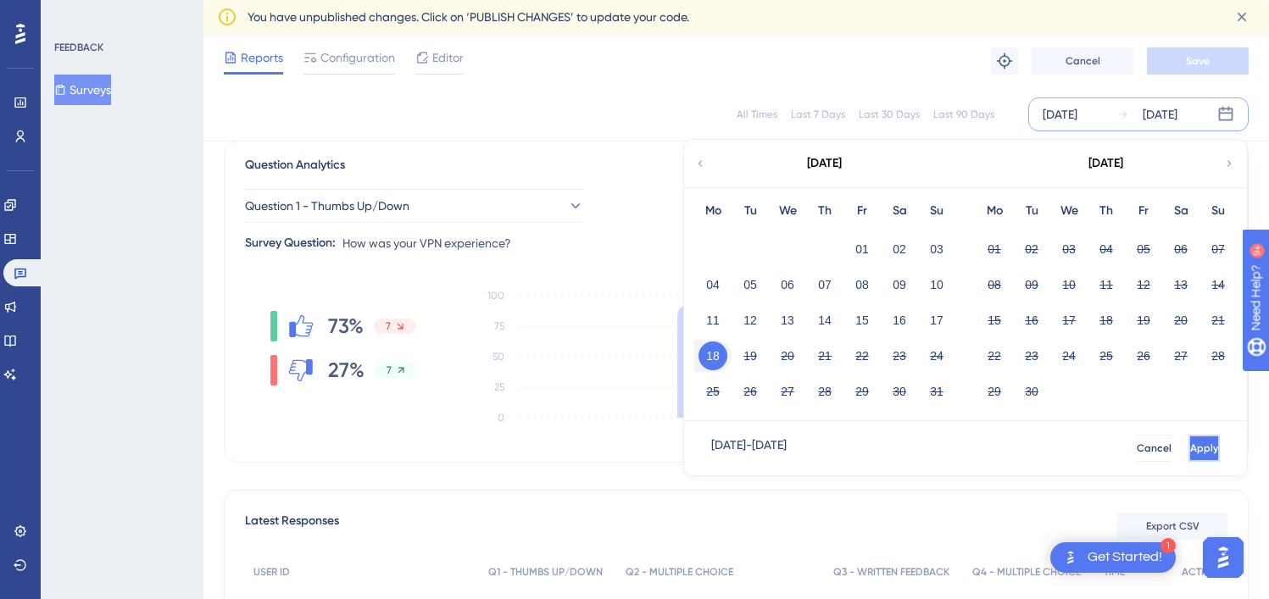 This screenshot has height=599, width=1269. Describe the element at coordinates (25, 25) in the screenshot. I see `img: launcher-image-alternative-text` at that location.